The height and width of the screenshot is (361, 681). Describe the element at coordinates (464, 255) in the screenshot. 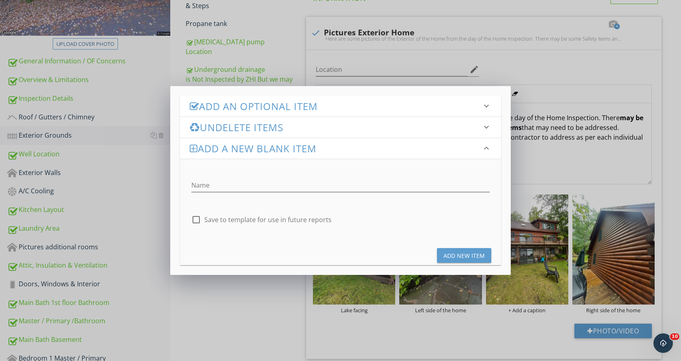

I see `button: Add New Item` at that location.